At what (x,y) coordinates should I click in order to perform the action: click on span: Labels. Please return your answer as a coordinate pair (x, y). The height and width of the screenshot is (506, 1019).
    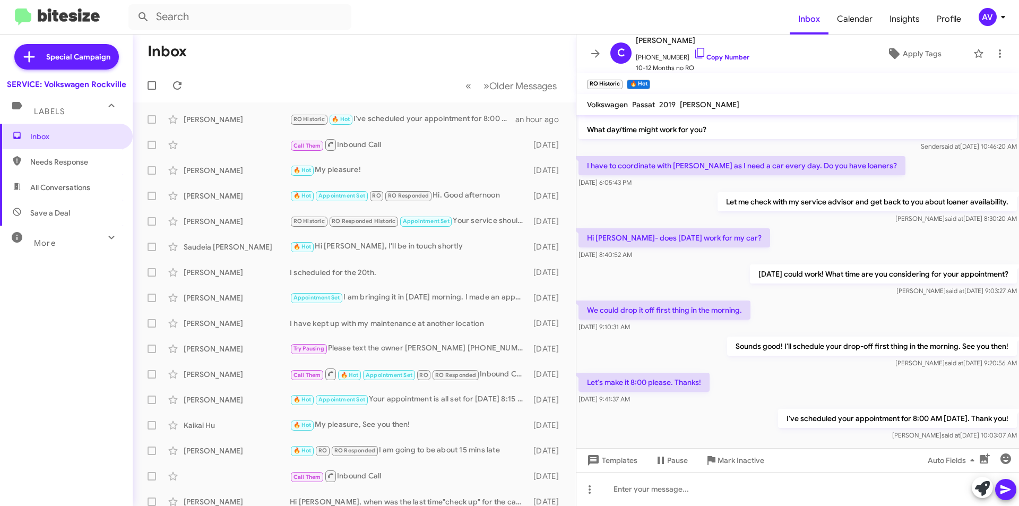
    Looking at the image, I should click on (49, 111).